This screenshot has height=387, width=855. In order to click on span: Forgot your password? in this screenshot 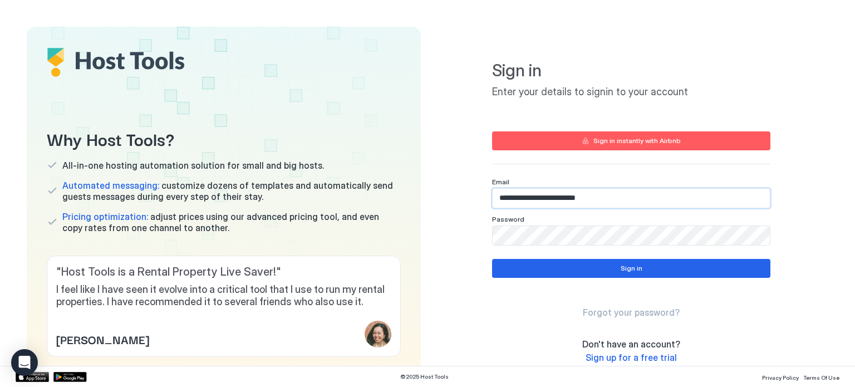, I will do `click(632, 312)`.